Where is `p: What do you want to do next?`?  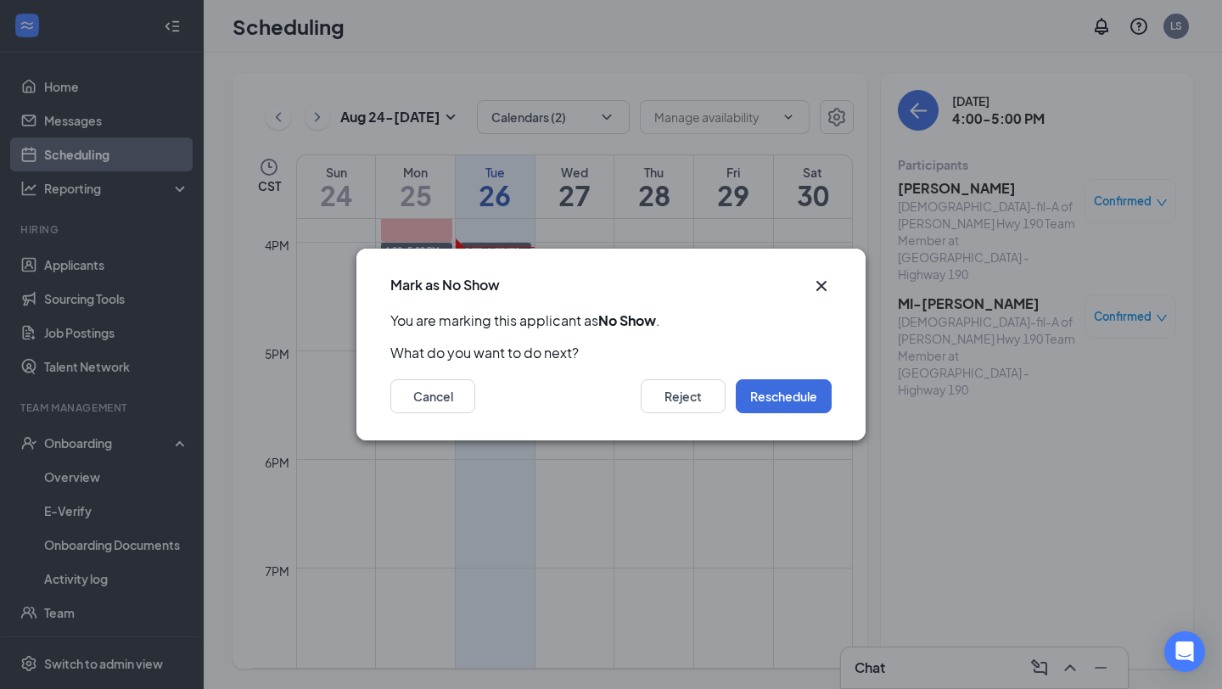 p: What do you want to do next? is located at coordinates (611, 353).